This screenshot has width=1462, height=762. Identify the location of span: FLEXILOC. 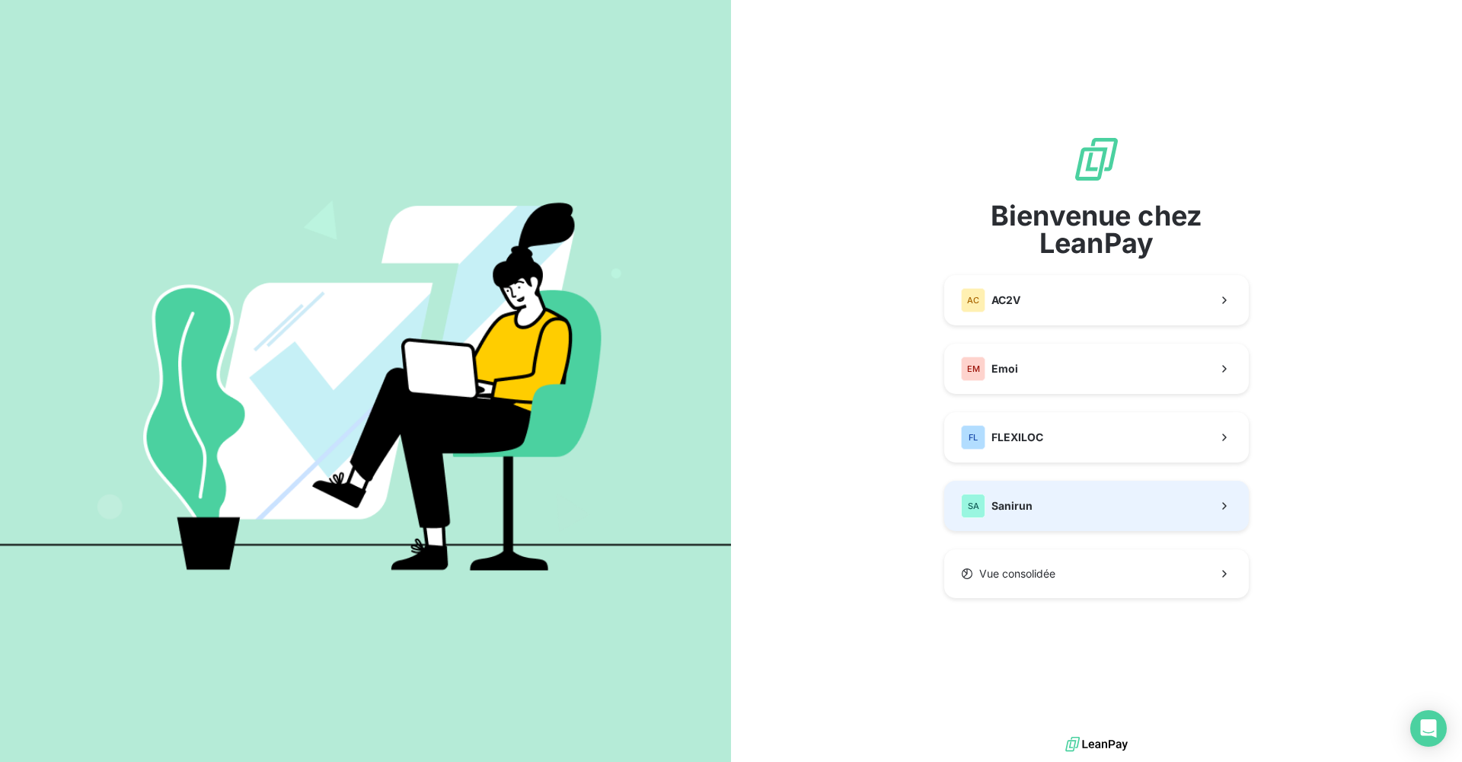
(1018, 437).